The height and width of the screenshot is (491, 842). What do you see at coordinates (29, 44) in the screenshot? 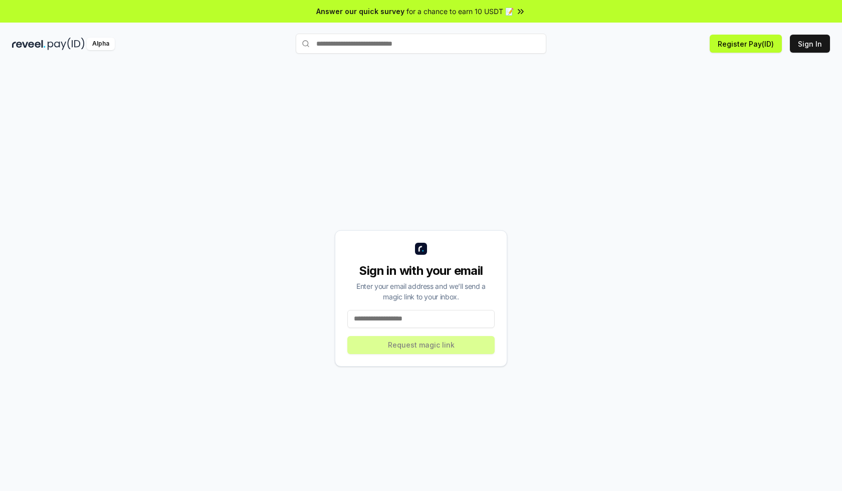
I see `img: reveel_dark` at bounding box center [29, 44].